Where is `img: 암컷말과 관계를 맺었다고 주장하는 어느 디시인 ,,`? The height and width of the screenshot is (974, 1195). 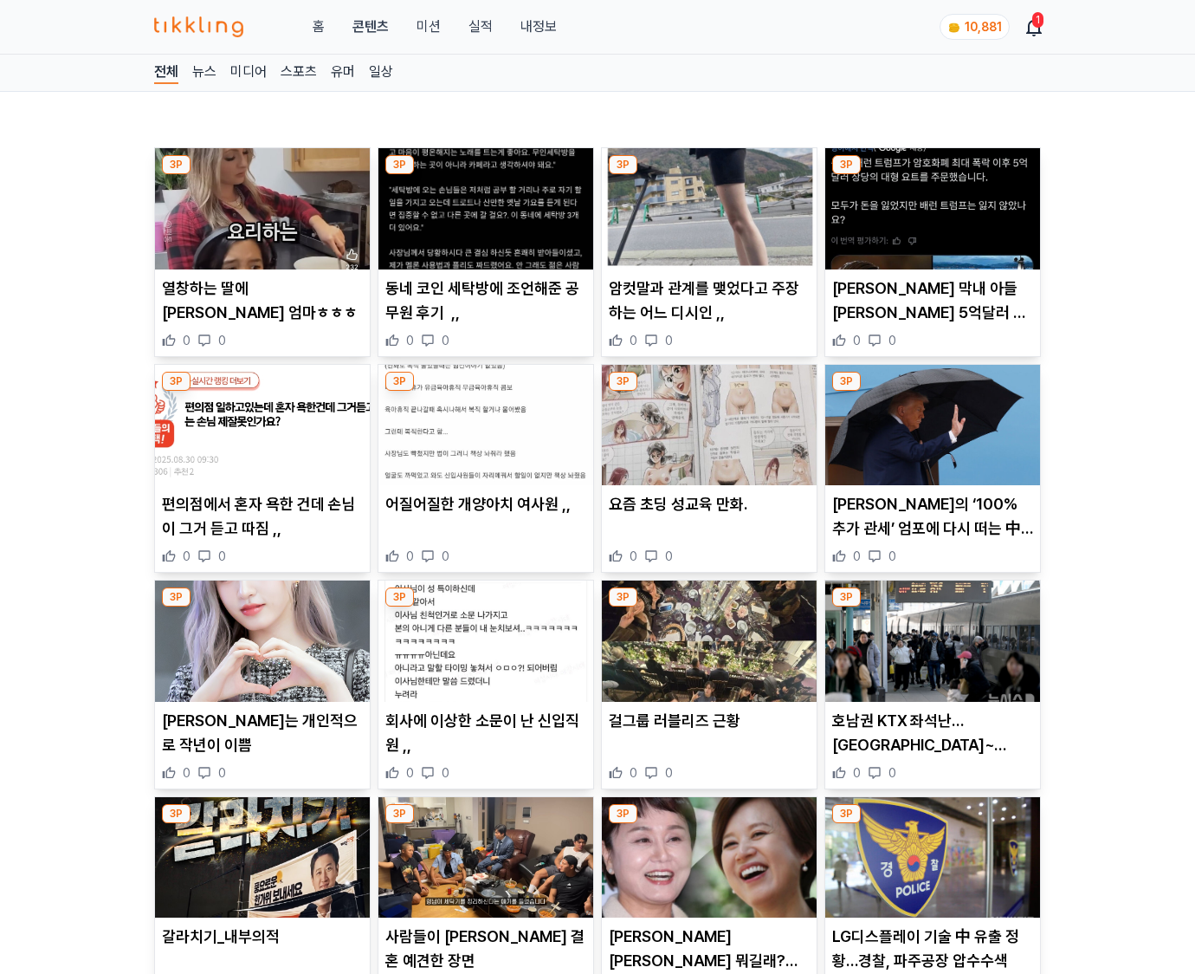 img: 암컷말과 관계를 맺었다고 주장하는 어느 디시인 ,, is located at coordinates (709, 209).